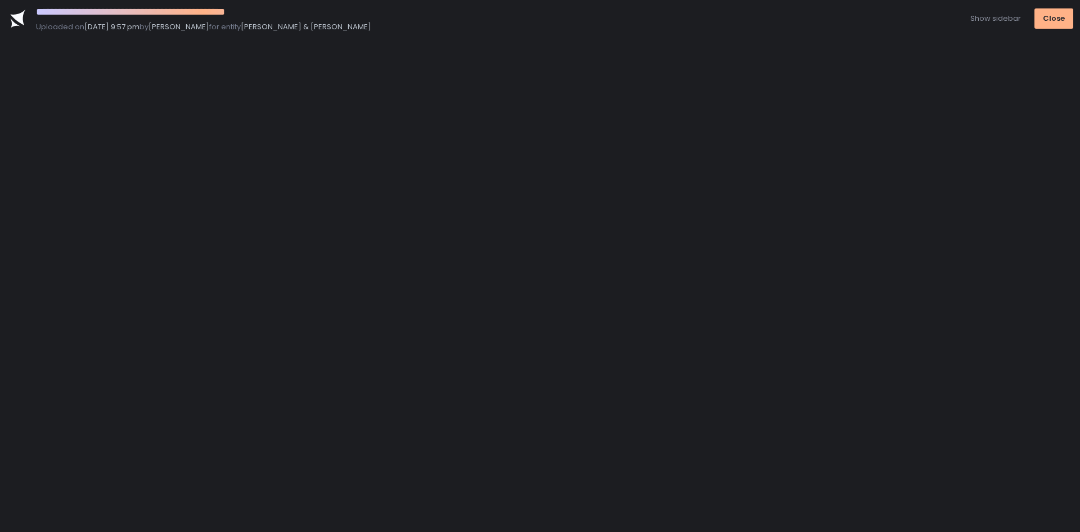 Image resolution: width=1080 pixels, height=532 pixels. I want to click on button: Show sidebar, so click(996, 19).